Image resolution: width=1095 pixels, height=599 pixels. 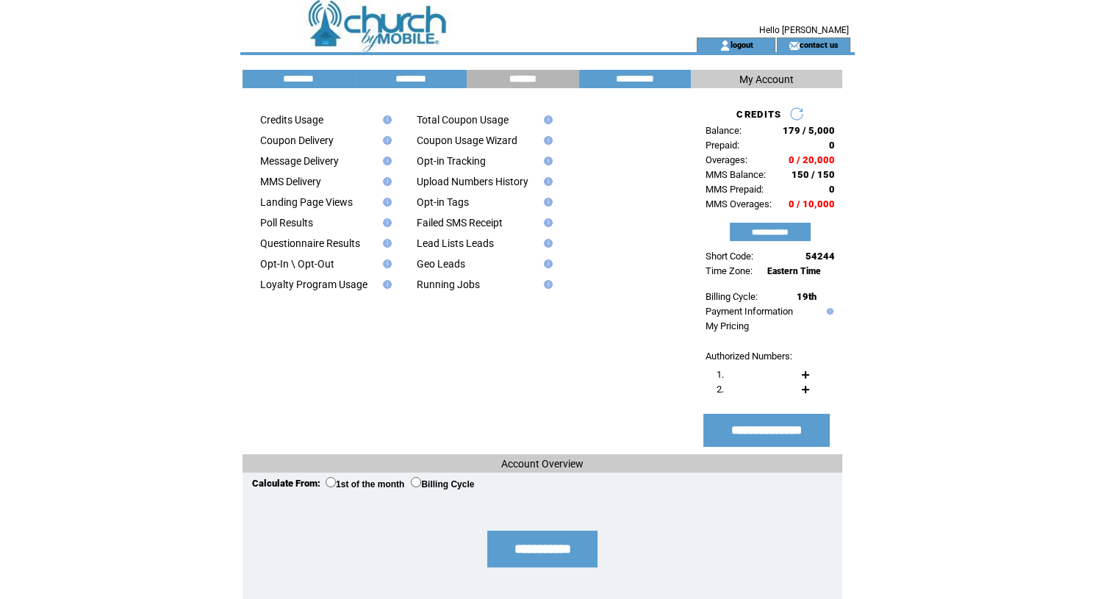 I want to click on span: 179 / 5,000, so click(x=808, y=130).